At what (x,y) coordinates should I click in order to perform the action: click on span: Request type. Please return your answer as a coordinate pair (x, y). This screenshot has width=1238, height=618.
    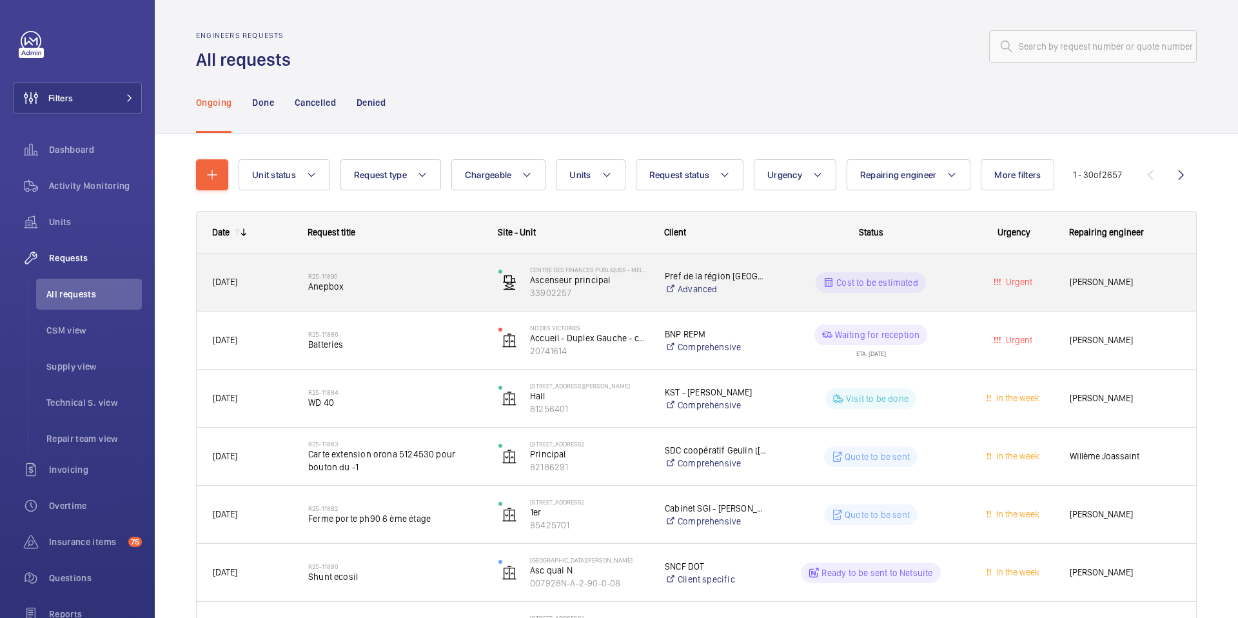
    Looking at the image, I should click on (380, 175).